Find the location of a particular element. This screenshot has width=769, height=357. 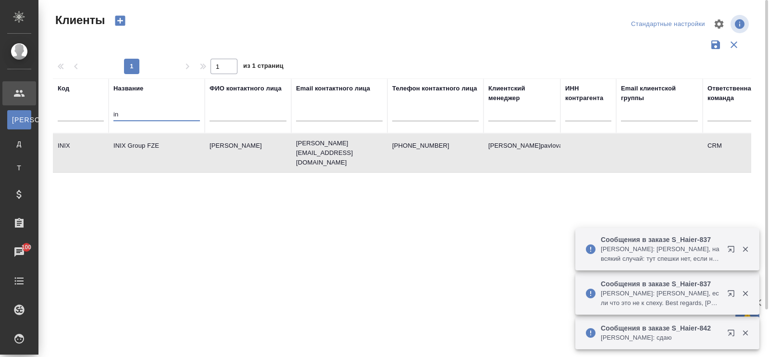

button: Сбросить фильтры is located at coordinates (734, 45).